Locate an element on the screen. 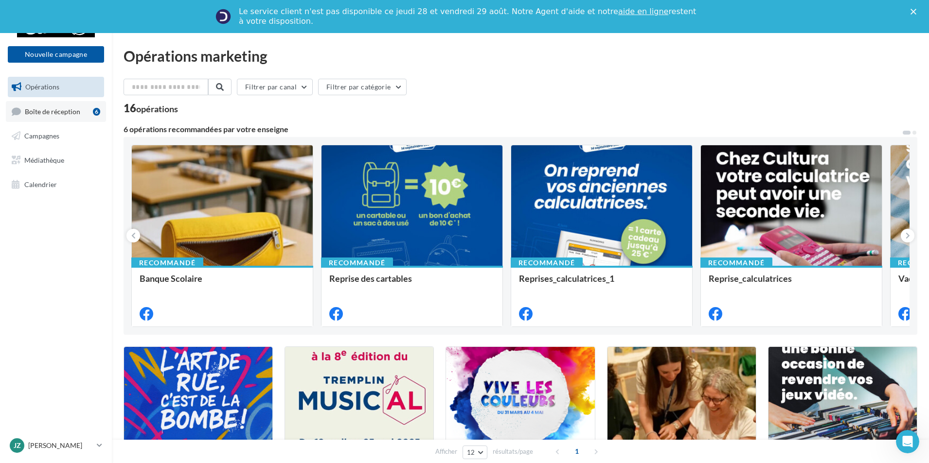 The width and height of the screenshot is (929, 463). span: Calendrier is located at coordinates (40, 184).